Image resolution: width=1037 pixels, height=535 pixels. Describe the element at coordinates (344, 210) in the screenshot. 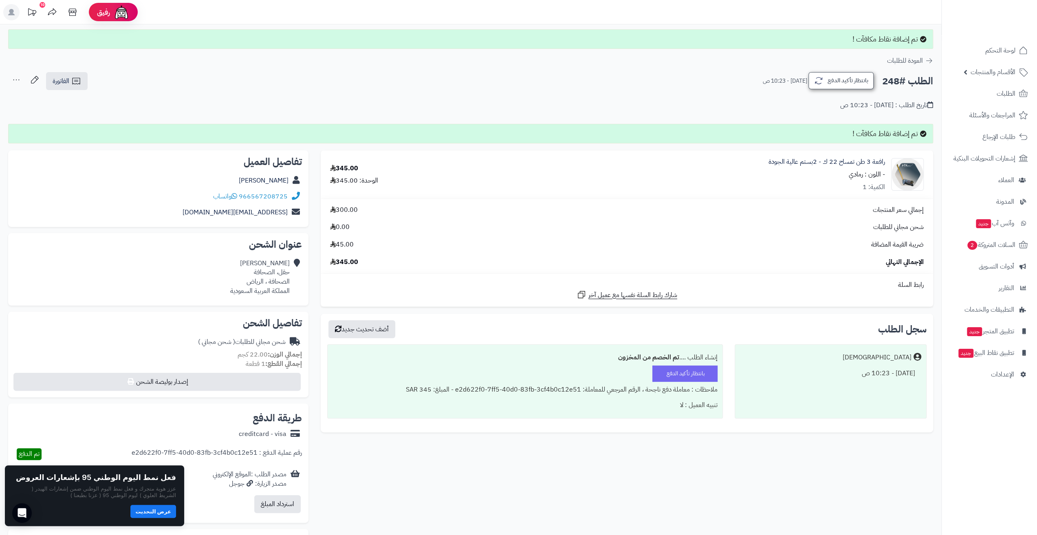

I see `span: 300.00` at that location.